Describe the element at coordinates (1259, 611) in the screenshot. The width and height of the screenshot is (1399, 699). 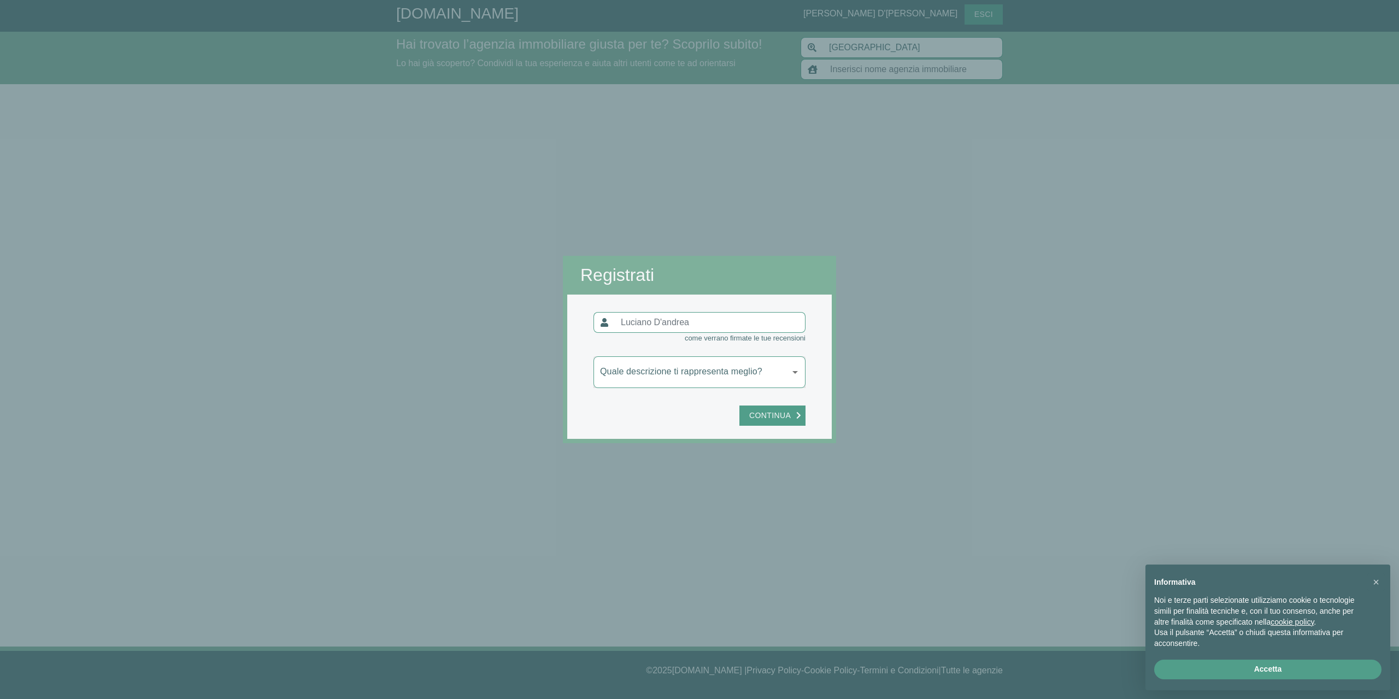
I see `p: Noi e terze parti selezionate utilizziamo cookie o tecnologie simili per finalità tecniche e, con...` at that location.